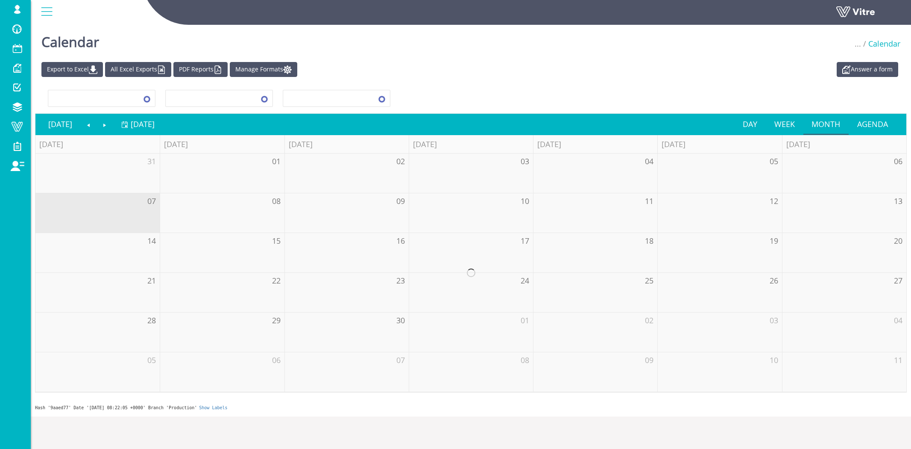  What do you see at coordinates (161, 70) in the screenshot?
I see `img: cal_excel.png` at bounding box center [161, 70].